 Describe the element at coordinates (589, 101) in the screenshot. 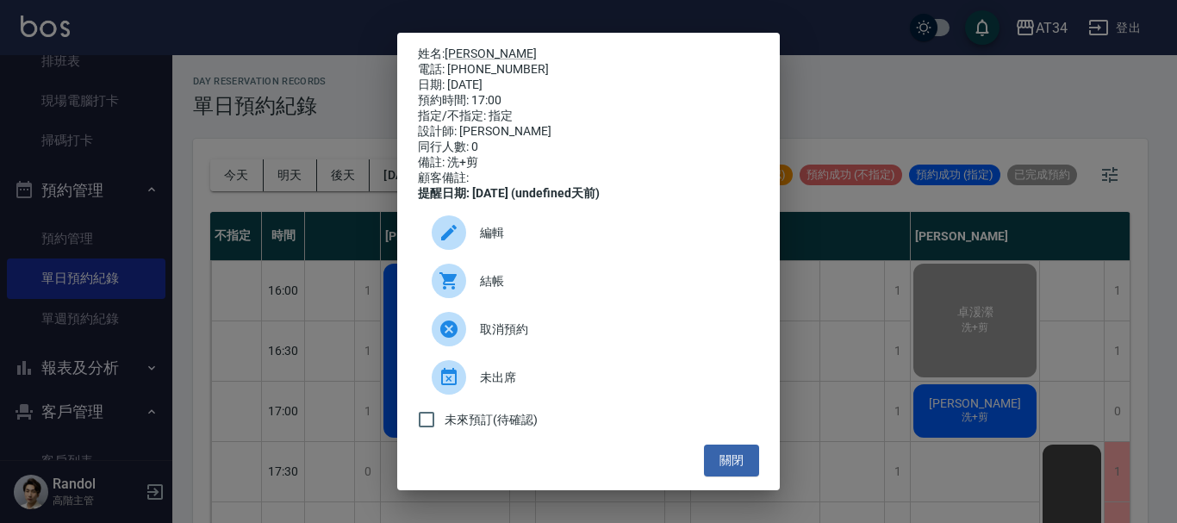

I see `div: 預約時間: 17:00` at that location.